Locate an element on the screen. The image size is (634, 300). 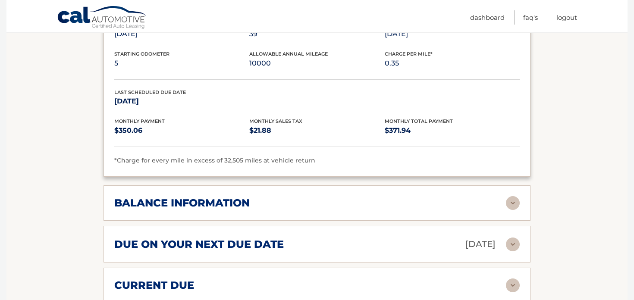
p: 5 is located at coordinates (182, 63).